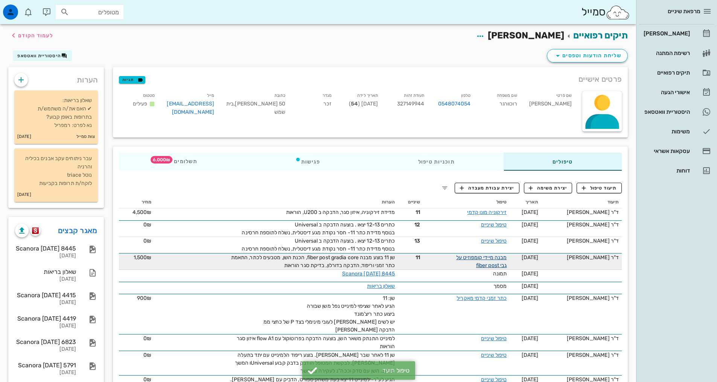 This screenshot has height=382, width=717. Describe the element at coordinates (454, 104) in the screenshot. I see `a: 0548074054` at that location.